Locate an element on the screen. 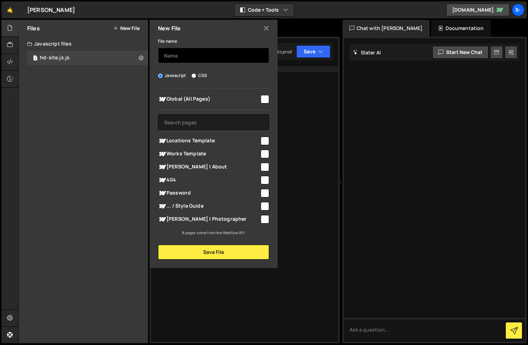  div: Not saved to prod is located at coordinates (275, 52).